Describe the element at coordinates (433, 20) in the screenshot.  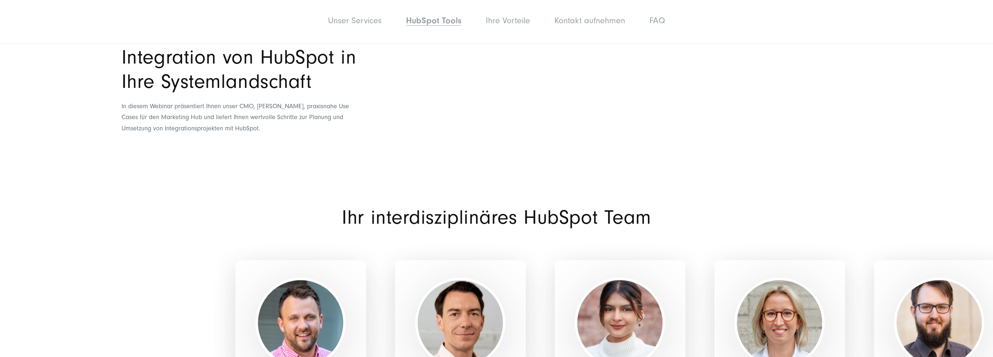
I see `a: HubSpot Tools` at that location.